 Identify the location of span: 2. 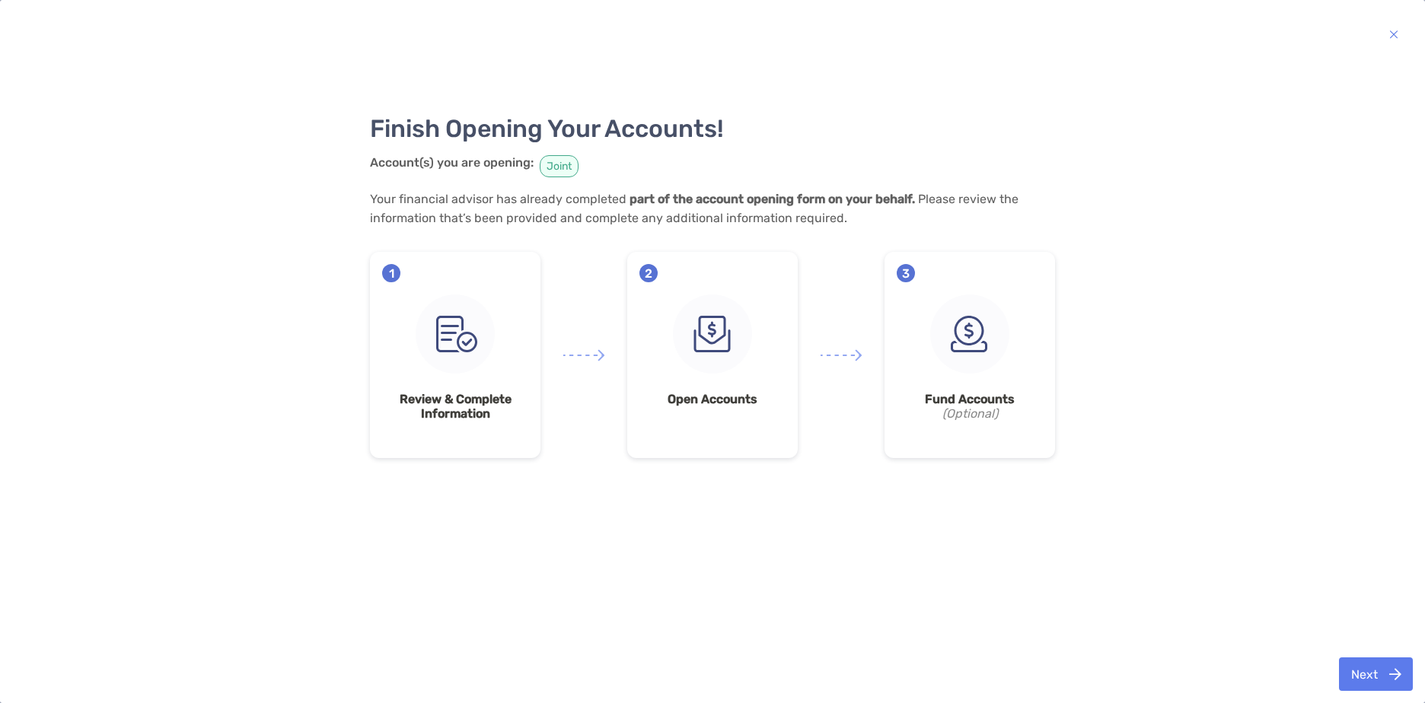
(648, 273).